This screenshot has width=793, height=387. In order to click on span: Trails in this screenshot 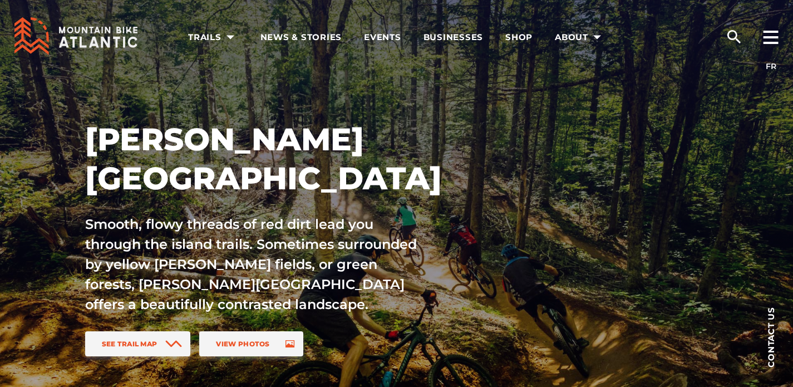, I will do `click(213, 37)`.